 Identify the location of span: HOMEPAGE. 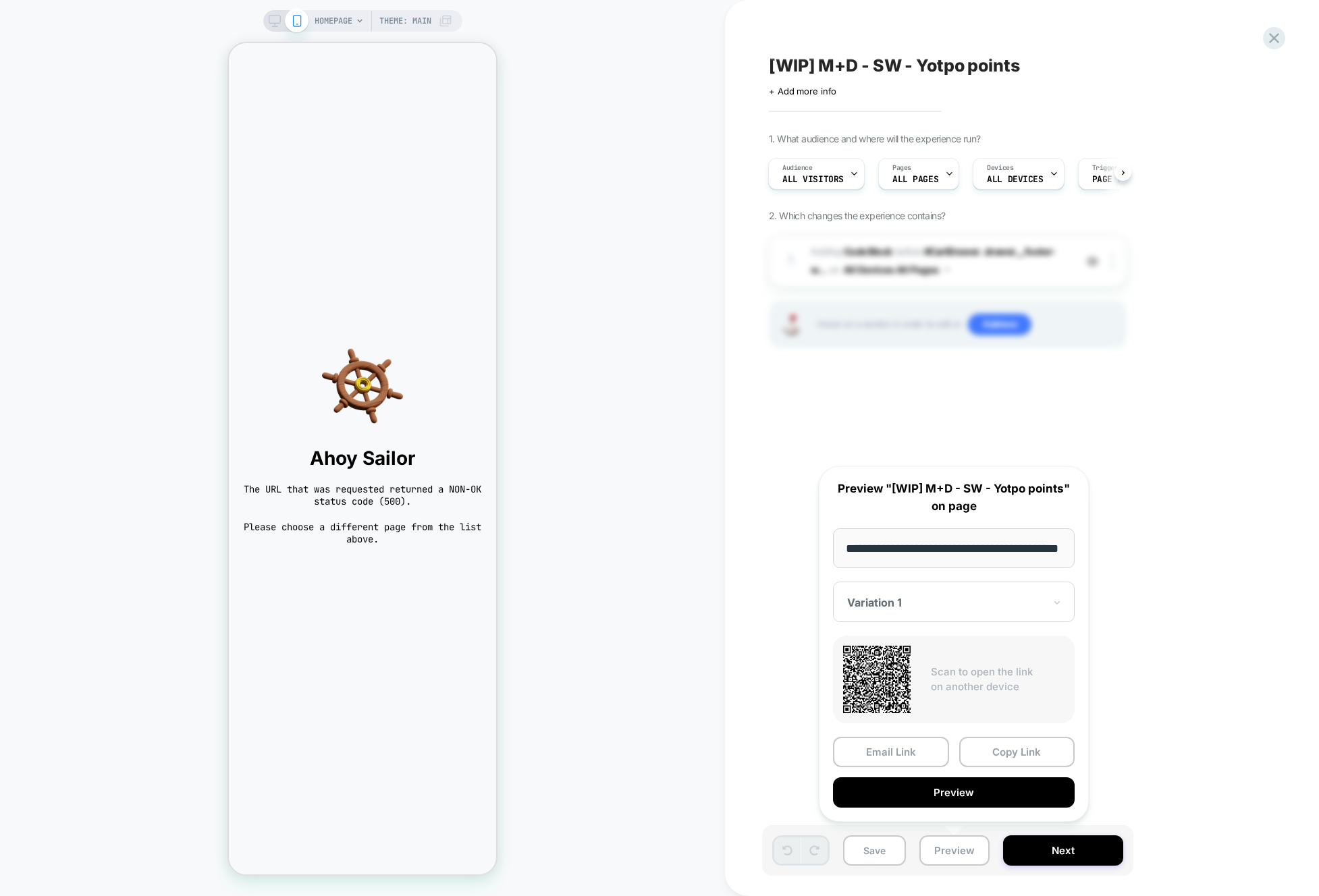
(333, 21).